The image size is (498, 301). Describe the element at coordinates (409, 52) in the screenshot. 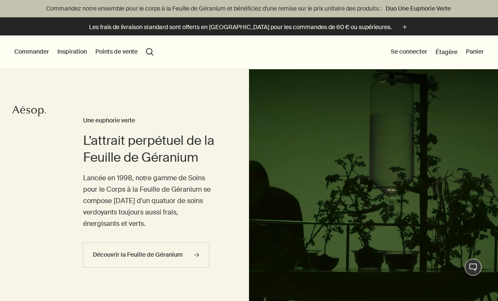

I see `button: Se connecter` at that location.